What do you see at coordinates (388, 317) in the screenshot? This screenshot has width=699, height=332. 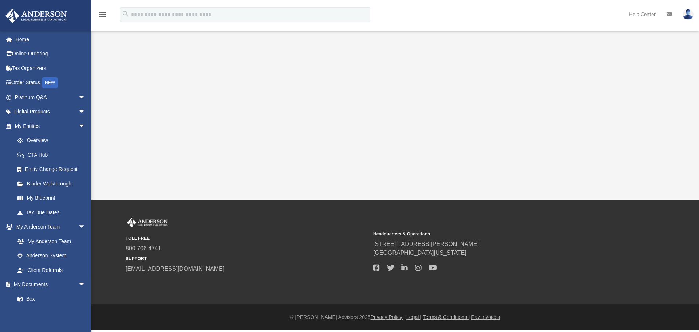 I see `a: Privacy Policy |` at bounding box center [388, 317].